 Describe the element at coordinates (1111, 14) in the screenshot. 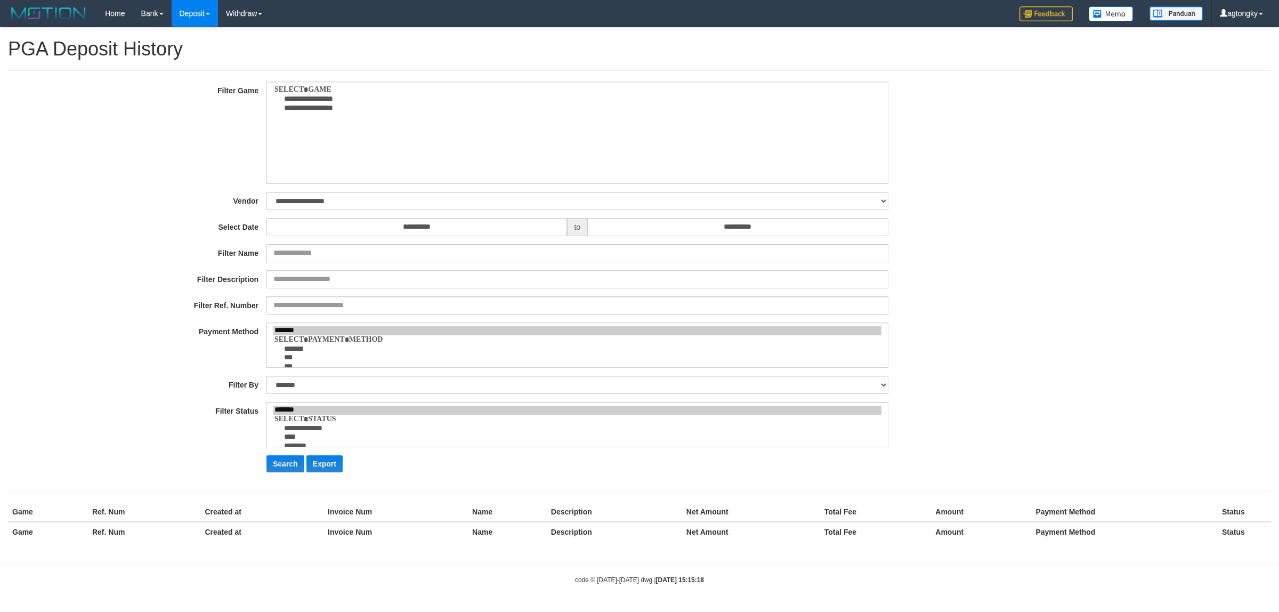

I see `img: Button%20Memo.svg` at that location.